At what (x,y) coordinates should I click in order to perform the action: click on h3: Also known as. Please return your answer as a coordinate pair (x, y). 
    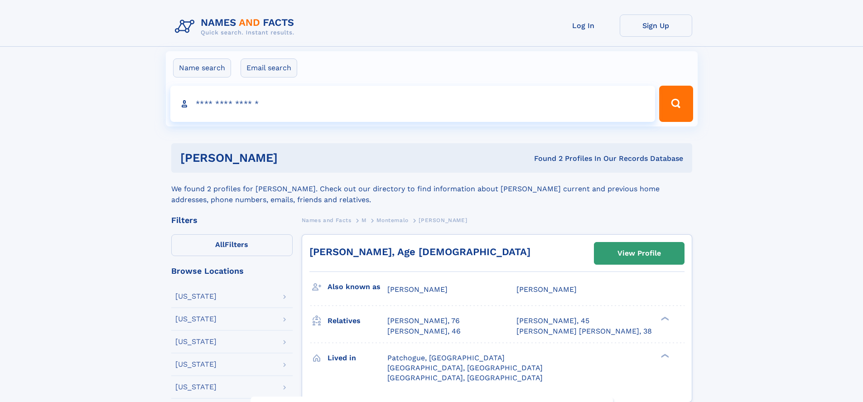
    Looking at the image, I should click on (358, 287).